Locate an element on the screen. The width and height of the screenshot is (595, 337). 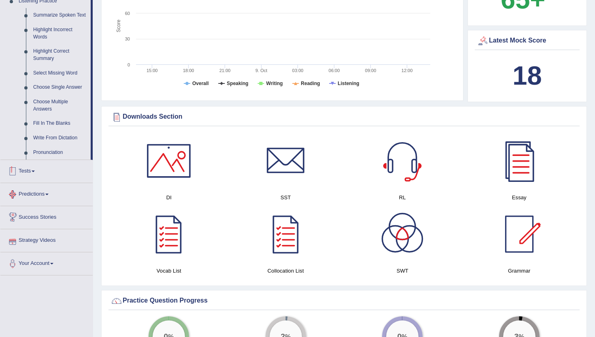
h4: Grammar is located at coordinates (520, 270).